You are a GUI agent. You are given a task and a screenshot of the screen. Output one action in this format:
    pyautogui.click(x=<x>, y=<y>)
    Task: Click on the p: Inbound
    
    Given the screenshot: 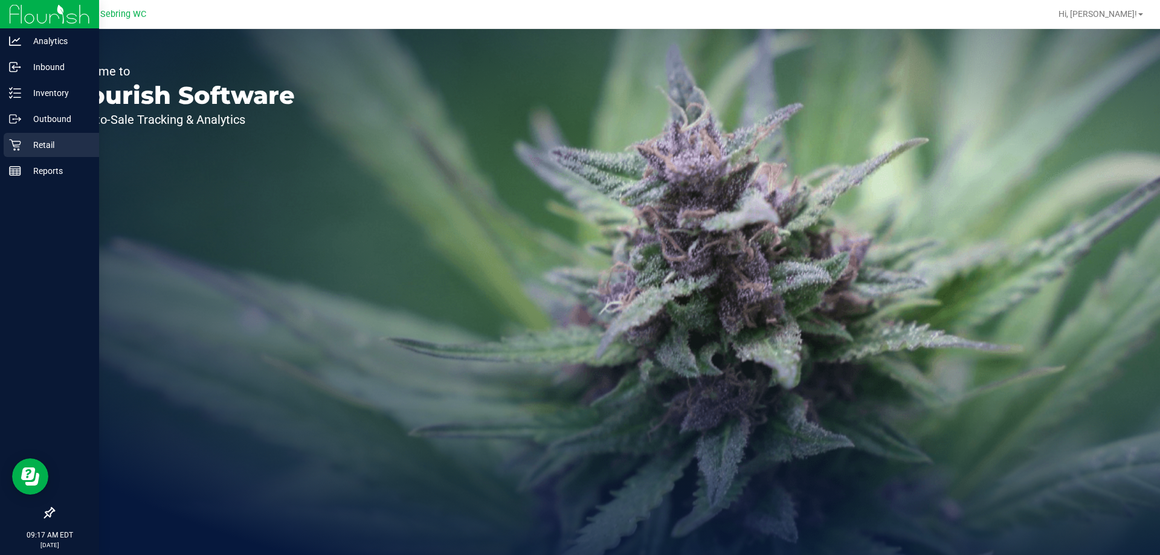 What is the action you would take?
    pyautogui.click(x=57, y=67)
    